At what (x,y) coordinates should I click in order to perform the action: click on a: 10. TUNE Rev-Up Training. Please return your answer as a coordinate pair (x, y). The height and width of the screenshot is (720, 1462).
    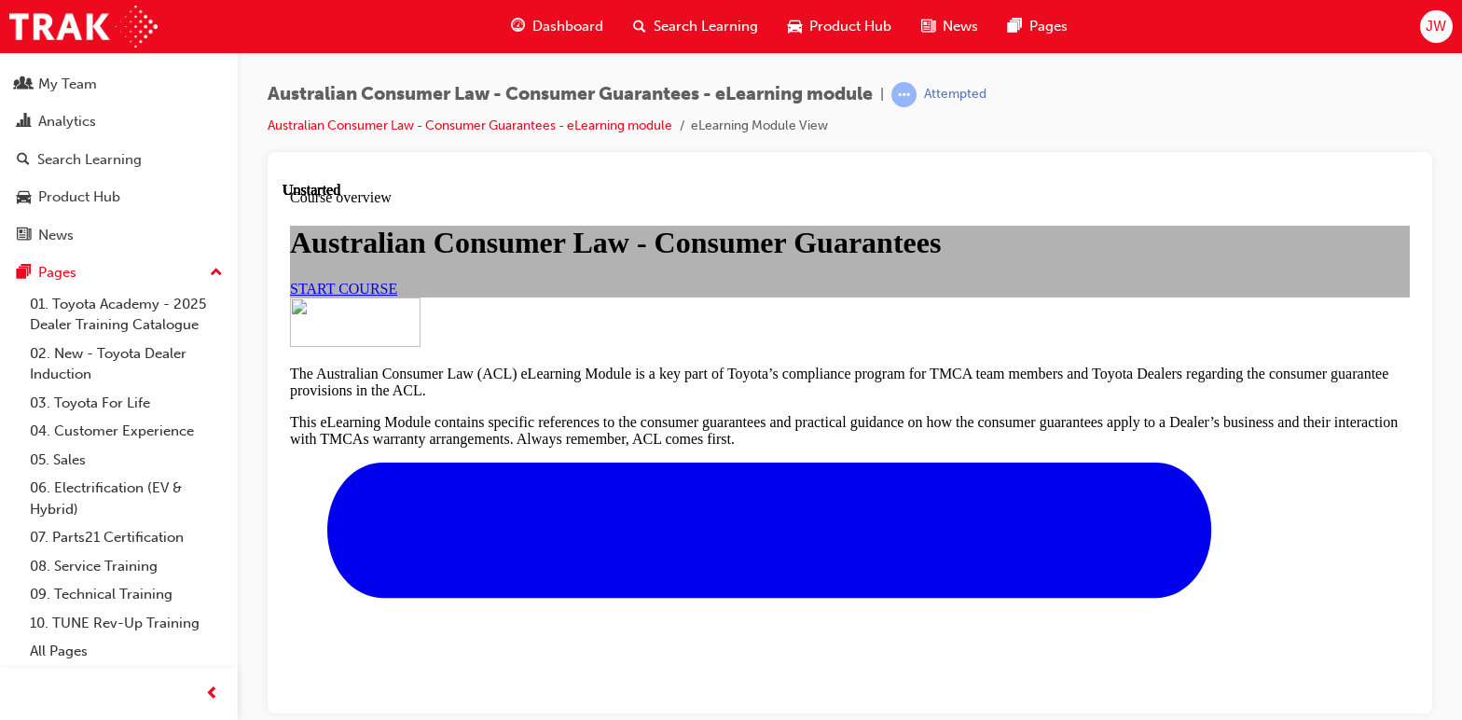
    Looking at the image, I should click on (126, 623).